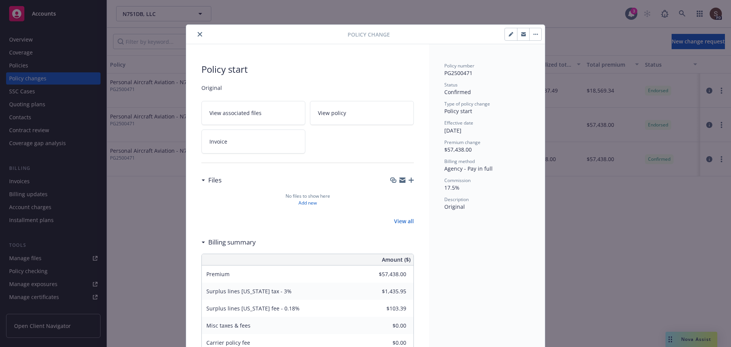  Describe the element at coordinates (467, 104) in the screenshot. I see `span: Type of policy change` at that location.